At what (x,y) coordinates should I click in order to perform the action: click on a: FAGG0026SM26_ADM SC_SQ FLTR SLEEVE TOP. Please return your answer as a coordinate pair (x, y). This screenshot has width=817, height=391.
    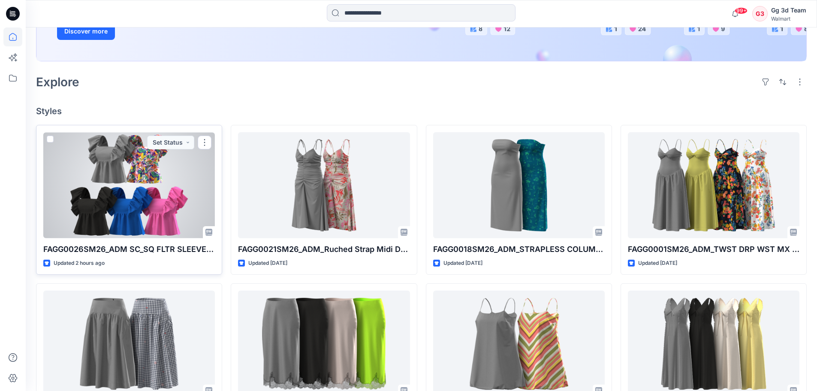
    Looking at the image, I should click on (129, 185).